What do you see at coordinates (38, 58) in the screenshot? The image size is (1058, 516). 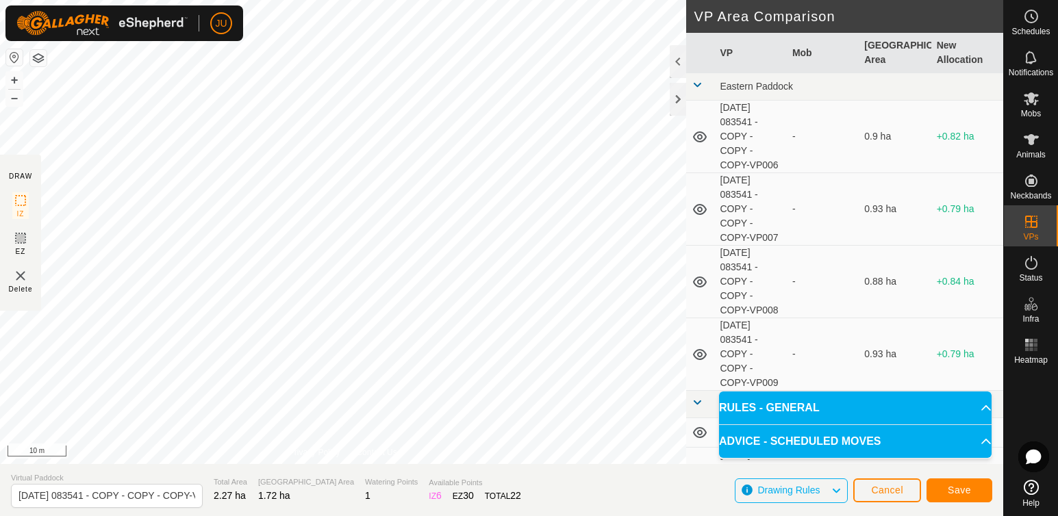 I see `button: Map Layers` at bounding box center [38, 58].